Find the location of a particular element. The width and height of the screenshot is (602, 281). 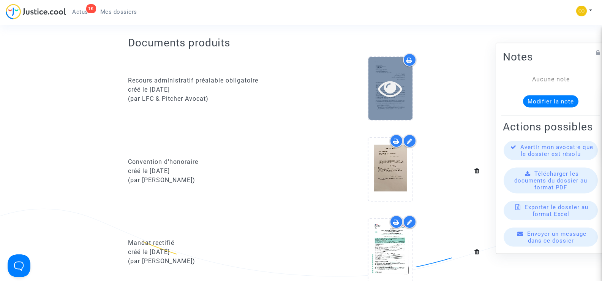

button: Modifier la note is located at coordinates (551, 101).